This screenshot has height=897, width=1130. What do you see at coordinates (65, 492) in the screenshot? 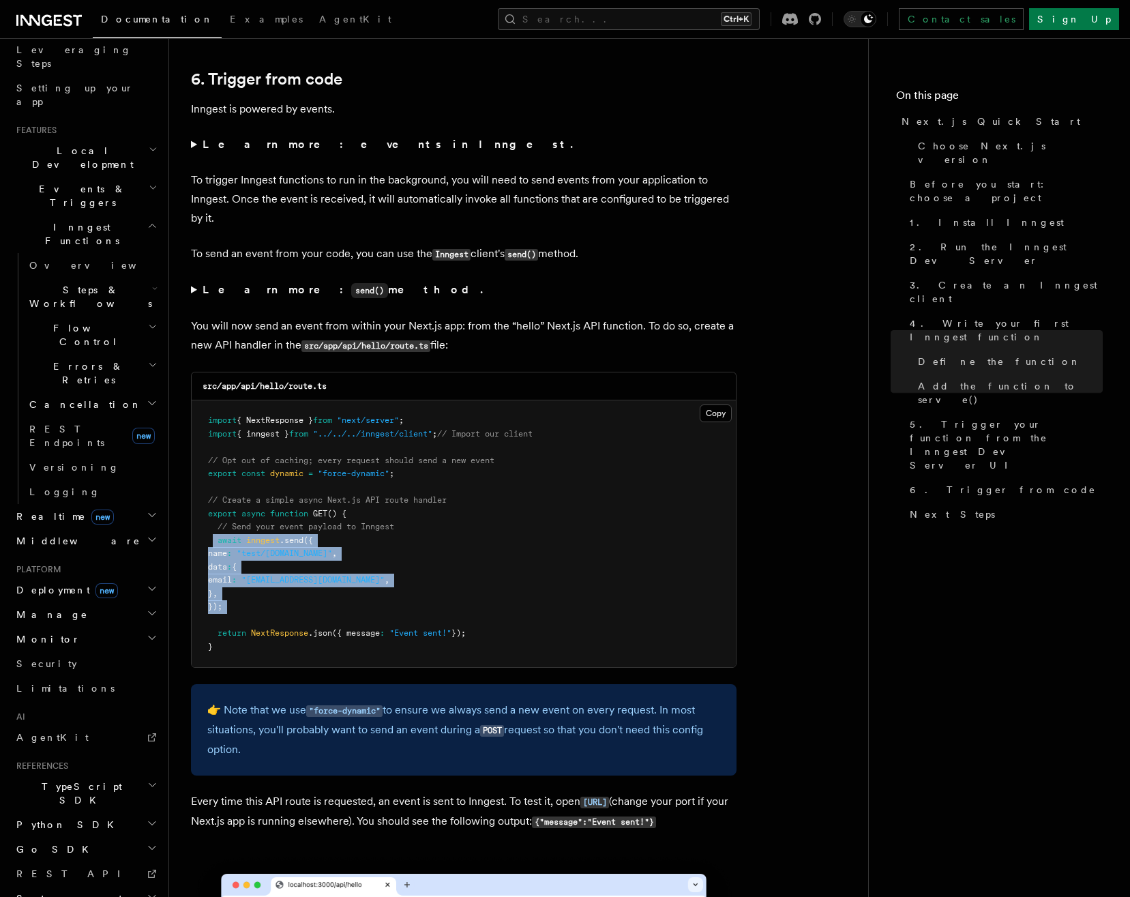
I see `span: Logging` at bounding box center [65, 492].